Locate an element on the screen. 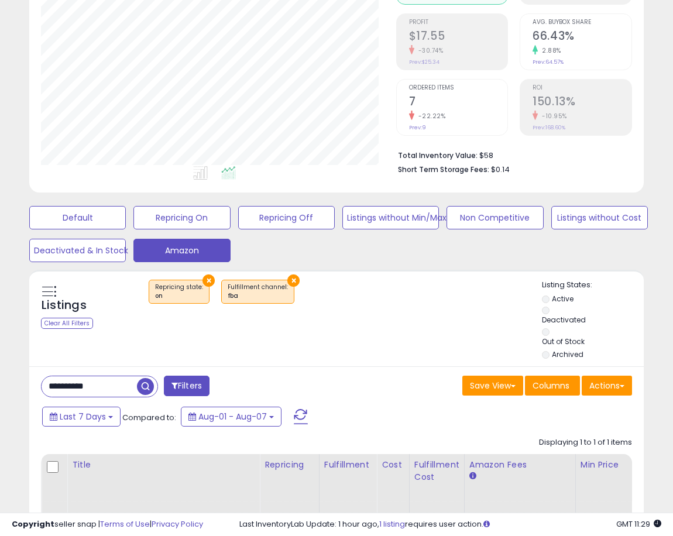 The width and height of the screenshot is (673, 536). span: Repricing state : is located at coordinates (179, 292).